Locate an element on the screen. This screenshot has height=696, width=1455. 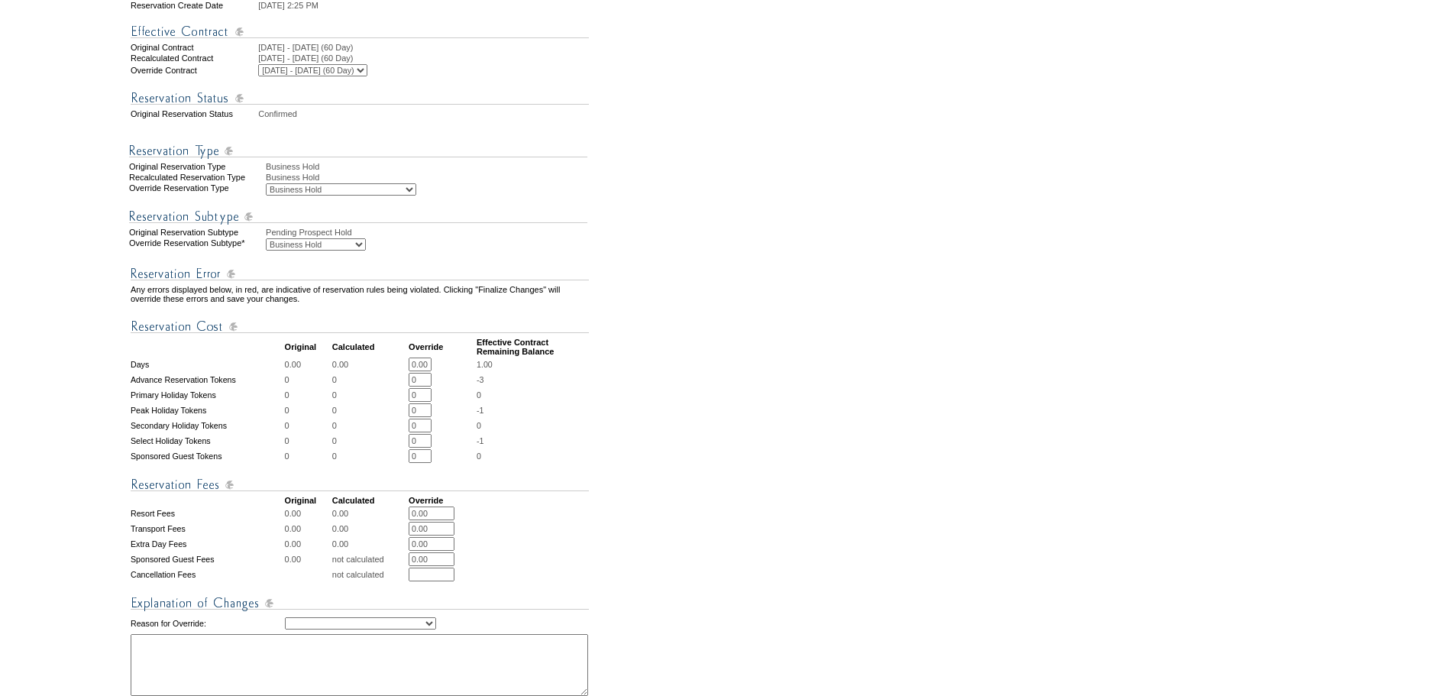
td: Original Reservation Status is located at coordinates (193, 114).